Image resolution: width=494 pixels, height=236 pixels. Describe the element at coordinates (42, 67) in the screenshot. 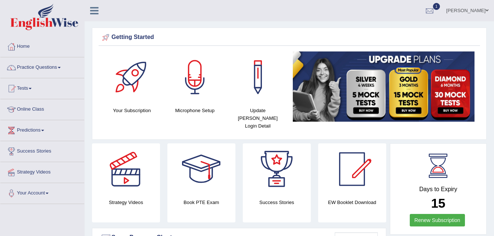

I see `a: Practice Questions` at that location.